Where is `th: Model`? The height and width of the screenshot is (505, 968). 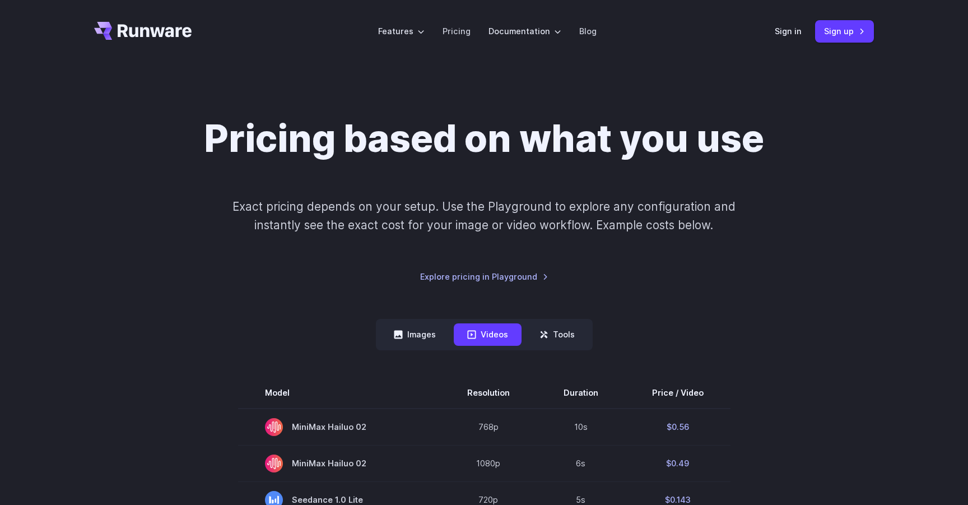 th: Model is located at coordinates (339, 393).